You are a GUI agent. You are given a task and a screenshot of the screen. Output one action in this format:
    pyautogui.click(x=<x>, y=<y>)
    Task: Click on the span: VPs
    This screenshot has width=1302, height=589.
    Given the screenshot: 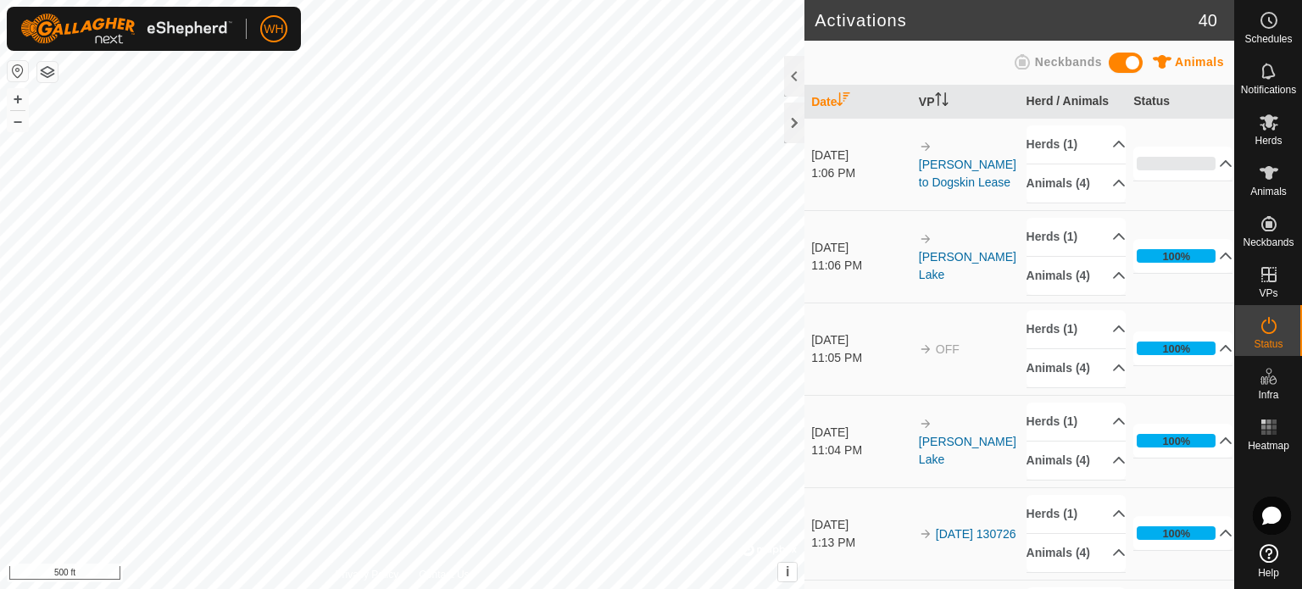 What is the action you would take?
    pyautogui.click(x=1268, y=293)
    